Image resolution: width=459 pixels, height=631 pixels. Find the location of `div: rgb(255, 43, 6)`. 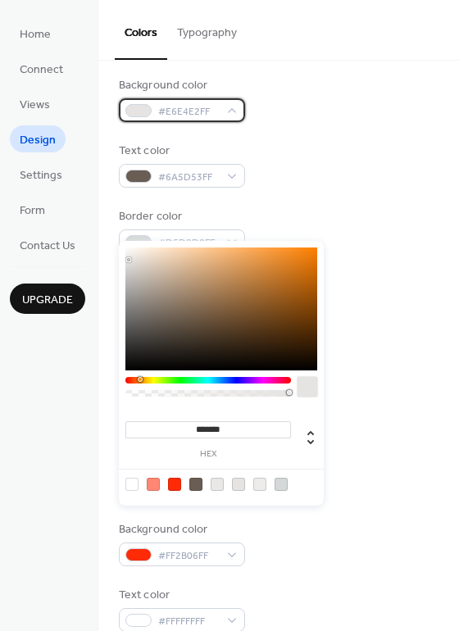

div: rgb(255, 43, 6) is located at coordinates (175, 485).